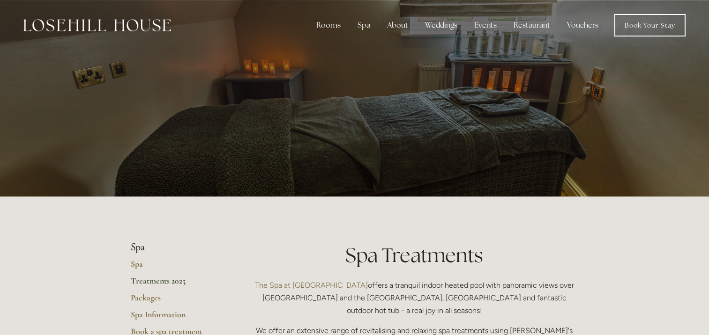 The width and height of the screenshot is (709, 335). I want to click on h1: Spa Treatments, so click(414, 255).